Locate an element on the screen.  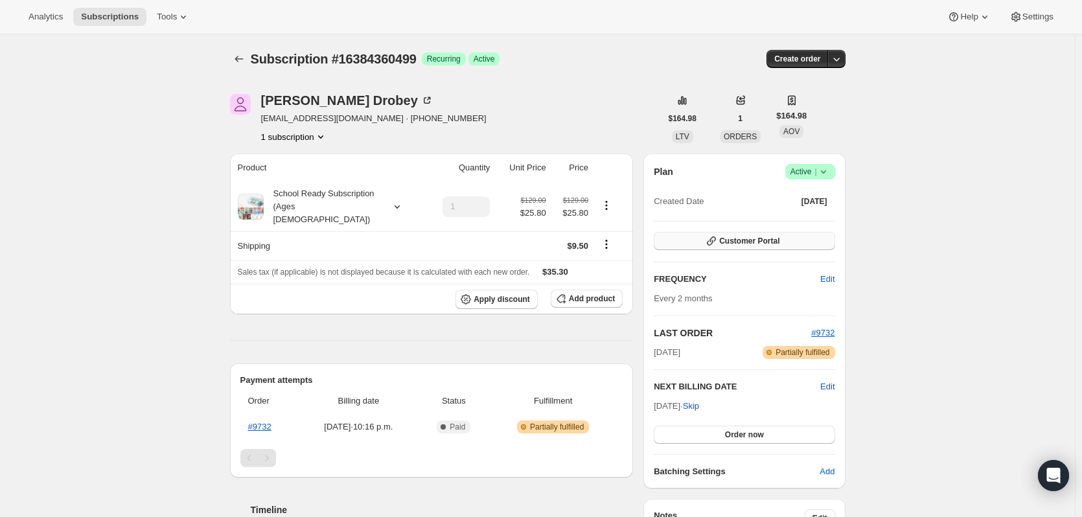
span: Every 2 months is located at coordinates (683, 298).